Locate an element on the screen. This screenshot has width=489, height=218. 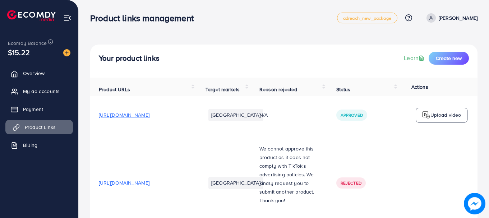
span: Ecomdy Balance is located at coordinates (27, 43).